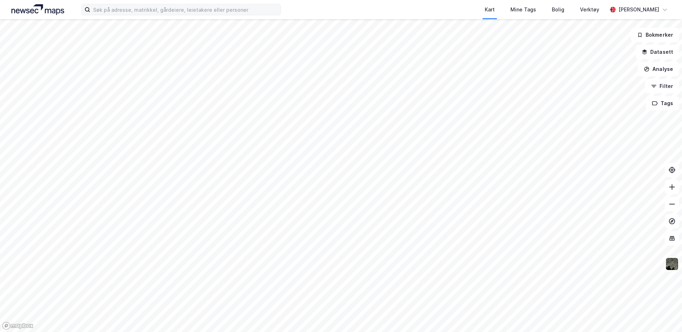 This screenshot has width=682, height=332. I want to click on div: Kontrollprogram for chat, so click(664, 315).